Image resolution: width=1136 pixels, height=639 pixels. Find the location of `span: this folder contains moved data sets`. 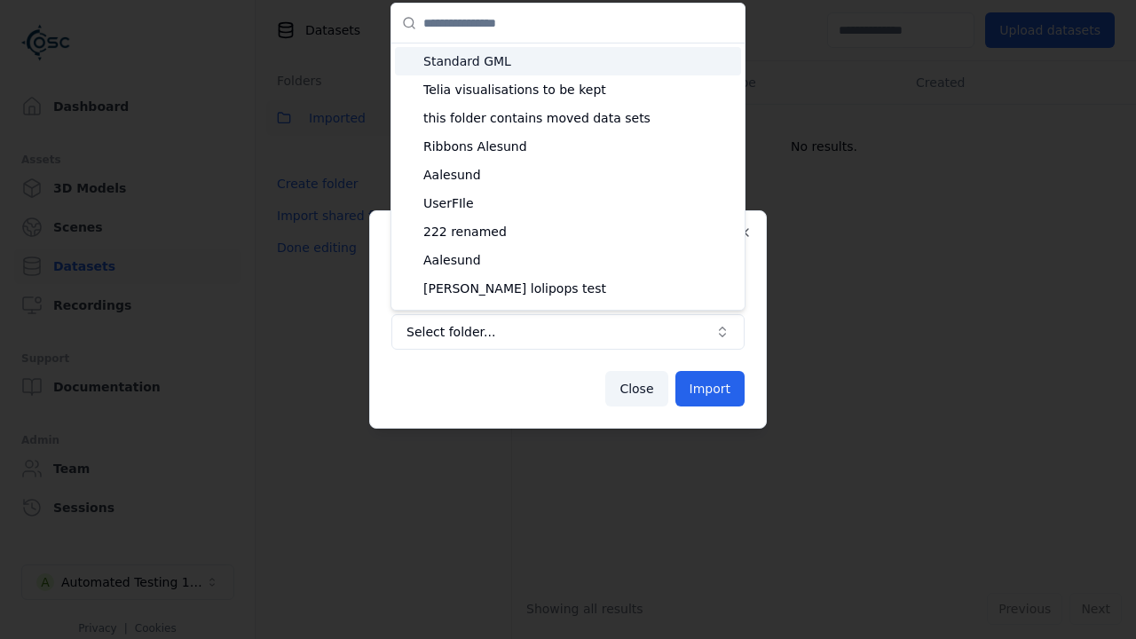

span: this folder contains moved data sets is located at coordinates (579, 118).